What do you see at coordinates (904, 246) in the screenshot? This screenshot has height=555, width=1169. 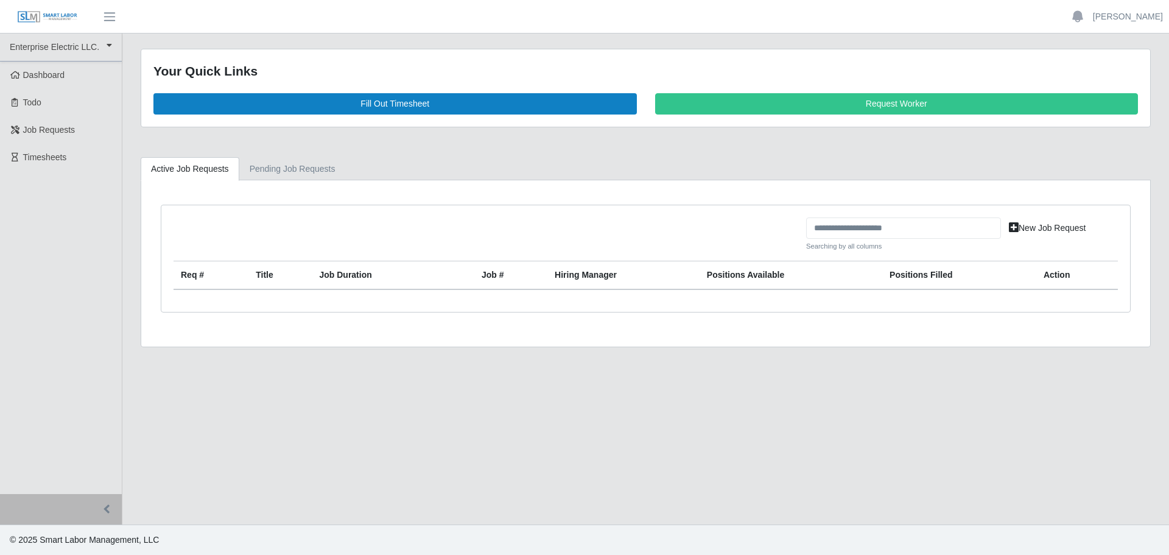 I see `small: Searching by all columns` at bounding box center [904, 246].